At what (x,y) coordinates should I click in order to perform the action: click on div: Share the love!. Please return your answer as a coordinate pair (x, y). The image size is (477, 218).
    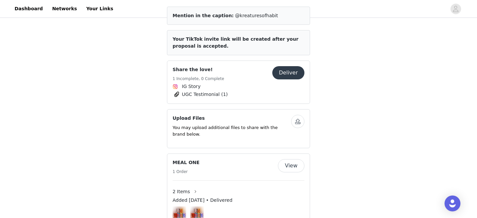
    Looking at the image, I should click on (239, 82).